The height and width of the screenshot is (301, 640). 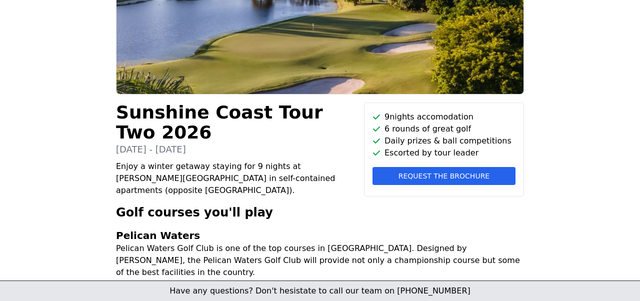 What do you see at coordinates (236, 122) in the screenshot?
I see `h1: Sunshine Coast Tour Two 2026` at bounding box center [236, 122].